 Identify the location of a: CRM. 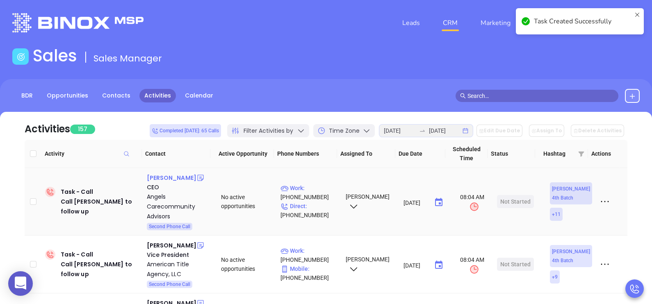
(450, 23).